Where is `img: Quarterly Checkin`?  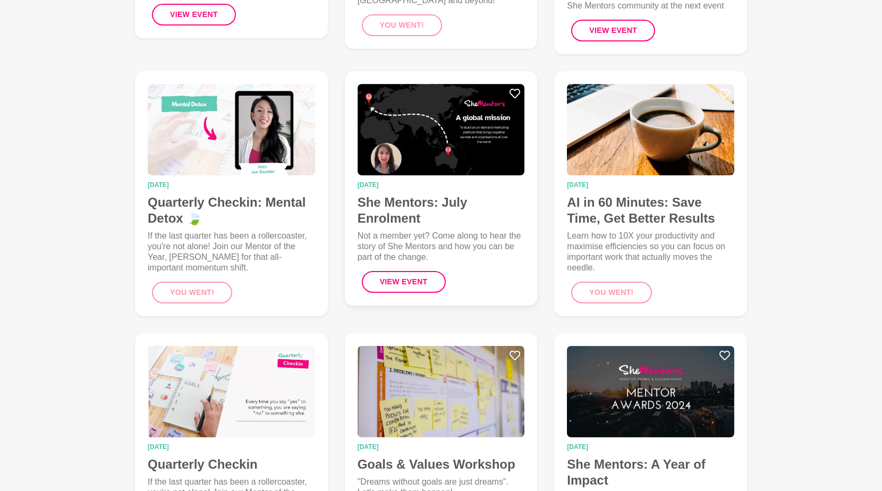
img: Quarterly Checkin is located at coordinates (231, 391).